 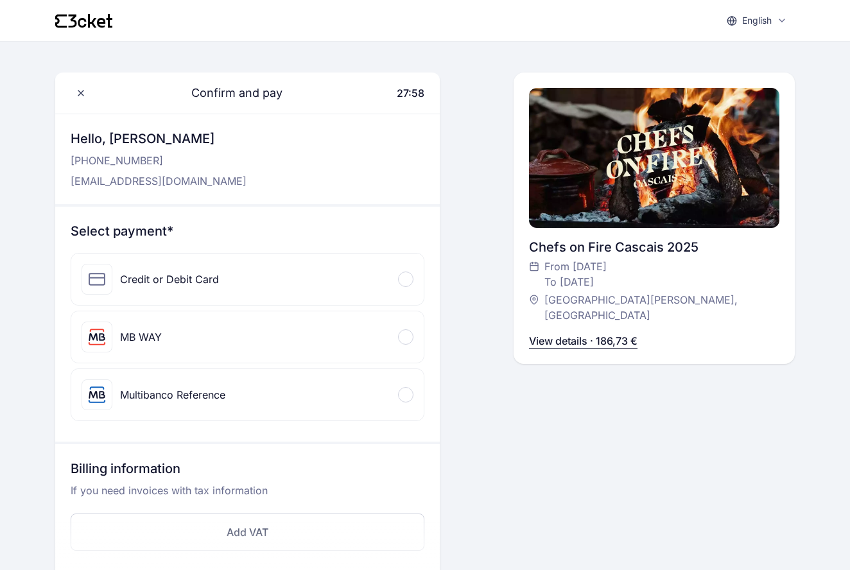 What do you see at coordinates (173, 395) in the screenshot?
I see `div: Multibanco Reference` at bounding box center [173, 395].